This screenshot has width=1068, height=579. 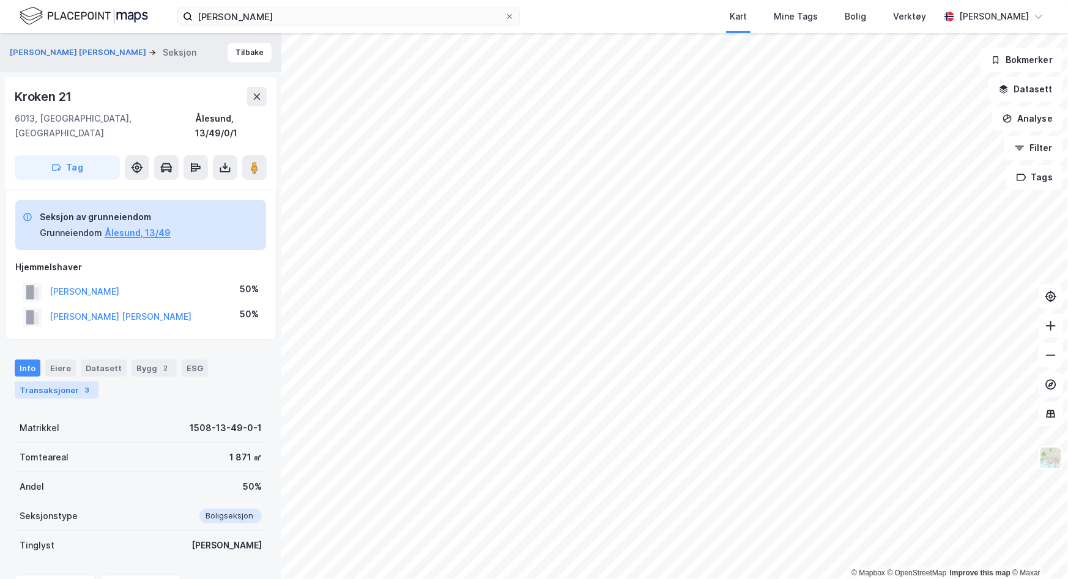 I want to click on button: Ålesund, 13/49, so click(x=138, y=233).